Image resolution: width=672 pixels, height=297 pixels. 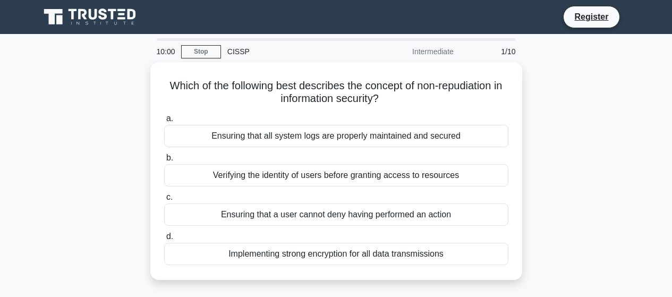 What do you see at coordinates (294, 52) in the screenshot?
I see `div: CISSP` at bounding box center [294, 52].